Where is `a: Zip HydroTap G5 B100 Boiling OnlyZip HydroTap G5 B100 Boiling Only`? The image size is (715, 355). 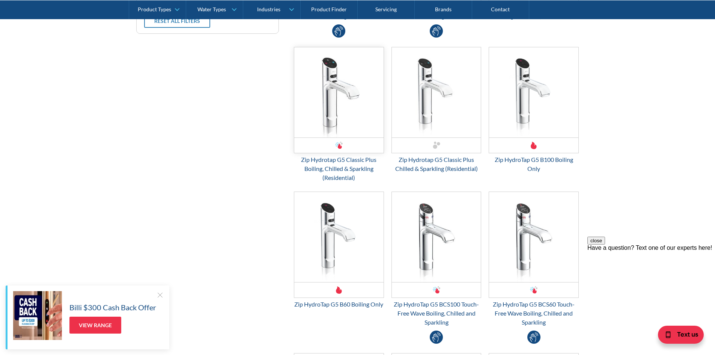
a: Zip HydroTap G5 B100 Boiling OnlyZip HydroTap G5 B100 Boiling Only is located at coordinates (534, 110).